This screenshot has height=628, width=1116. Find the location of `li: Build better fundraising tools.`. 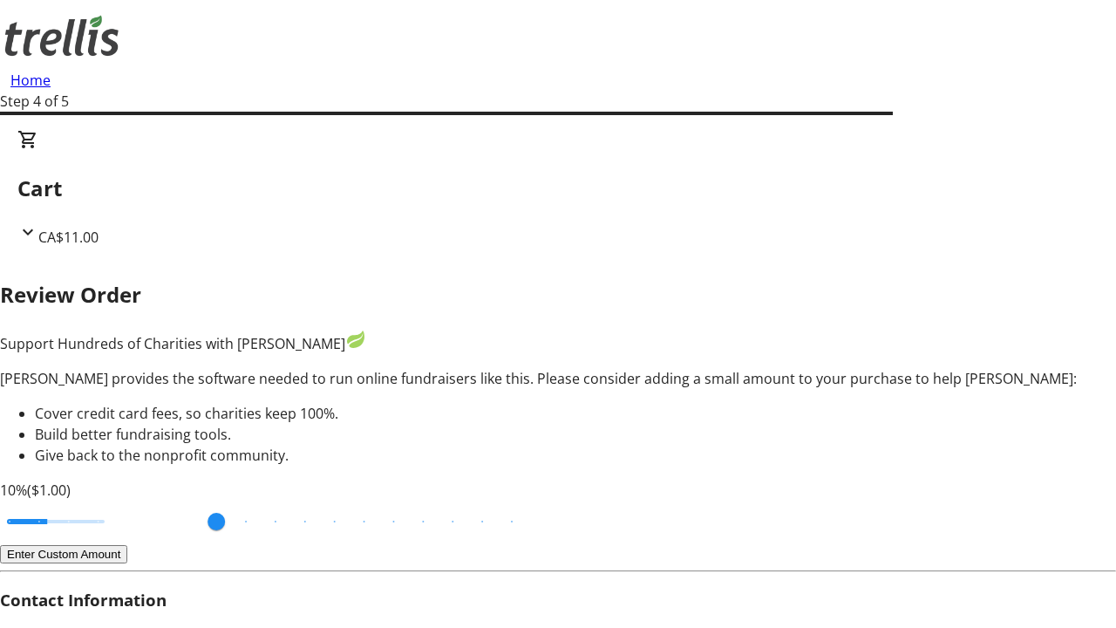

li: Build better fundraising tools. is located at coordinates (575, 434).